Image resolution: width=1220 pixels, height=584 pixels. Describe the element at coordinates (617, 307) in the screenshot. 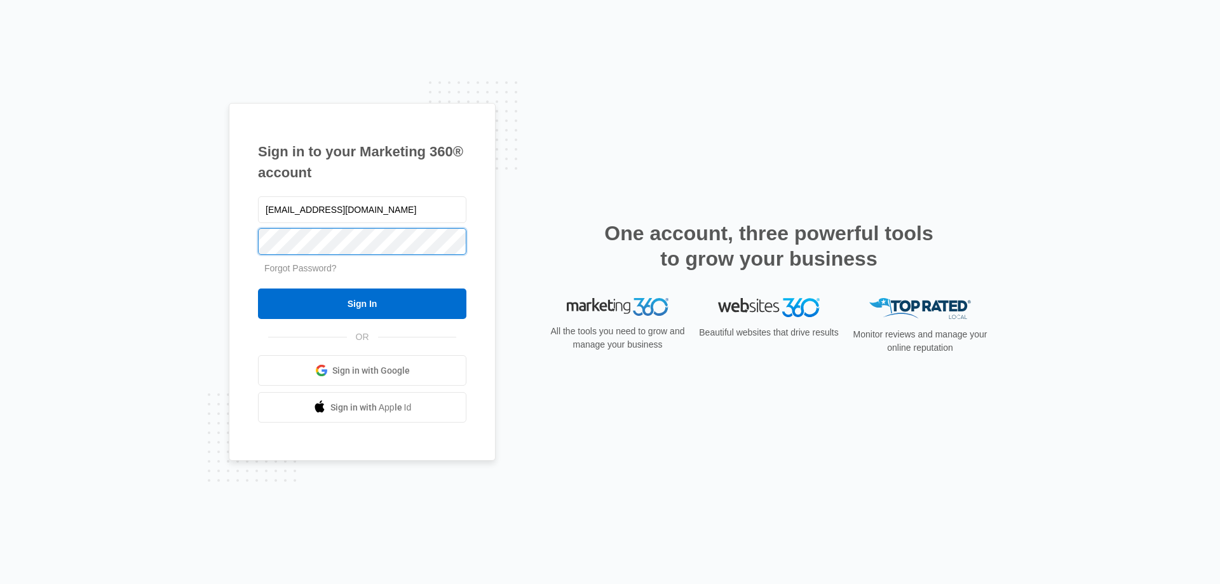

I see `img: Marketing 360` at that location.